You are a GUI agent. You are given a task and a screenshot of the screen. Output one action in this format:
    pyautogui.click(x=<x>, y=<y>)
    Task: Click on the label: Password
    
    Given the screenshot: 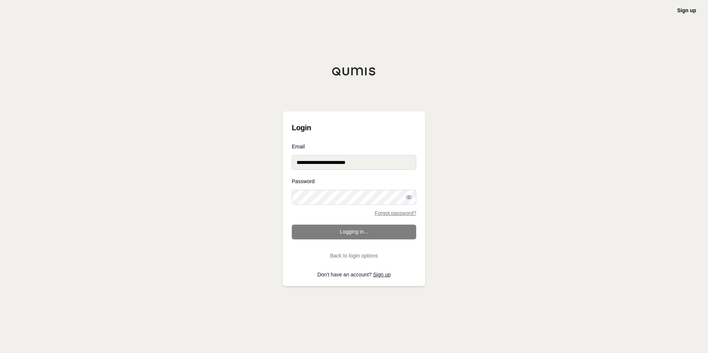 What is the action you would take?
    pyautogui.click(x=354, y=182)
    